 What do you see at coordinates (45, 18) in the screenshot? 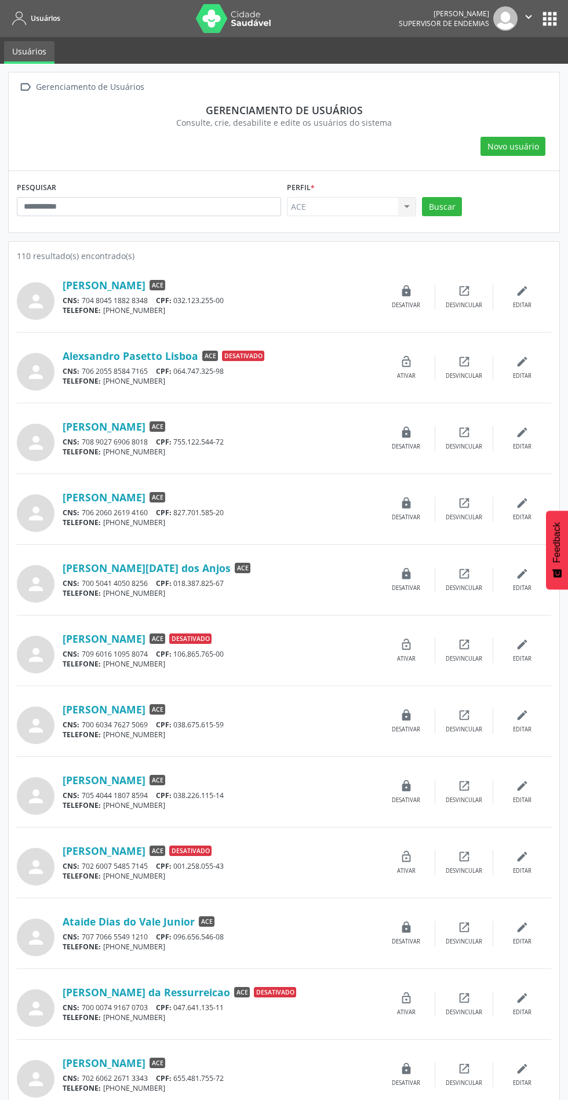
I see `span: Usuários` at bounding box center [45, 18].